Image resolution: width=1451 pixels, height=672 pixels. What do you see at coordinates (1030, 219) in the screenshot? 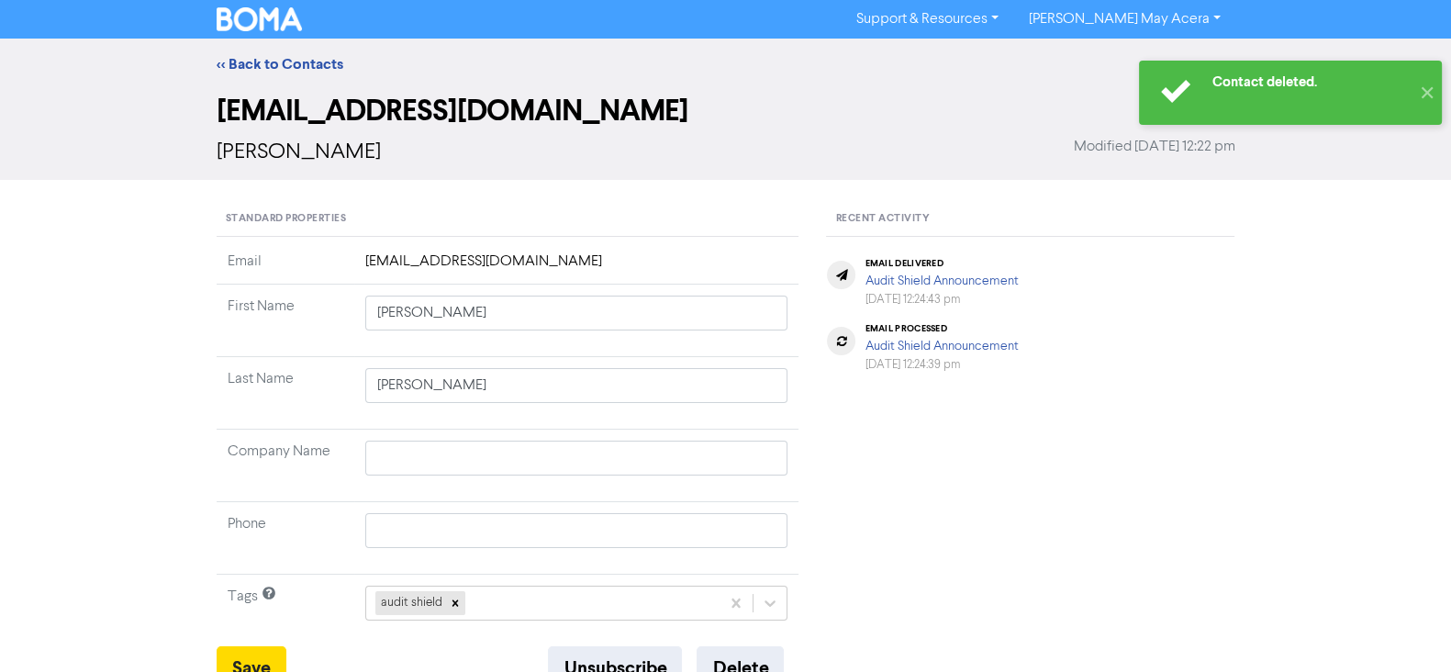
I see `div: Recent Activity` at bounding box center [1030, 219].